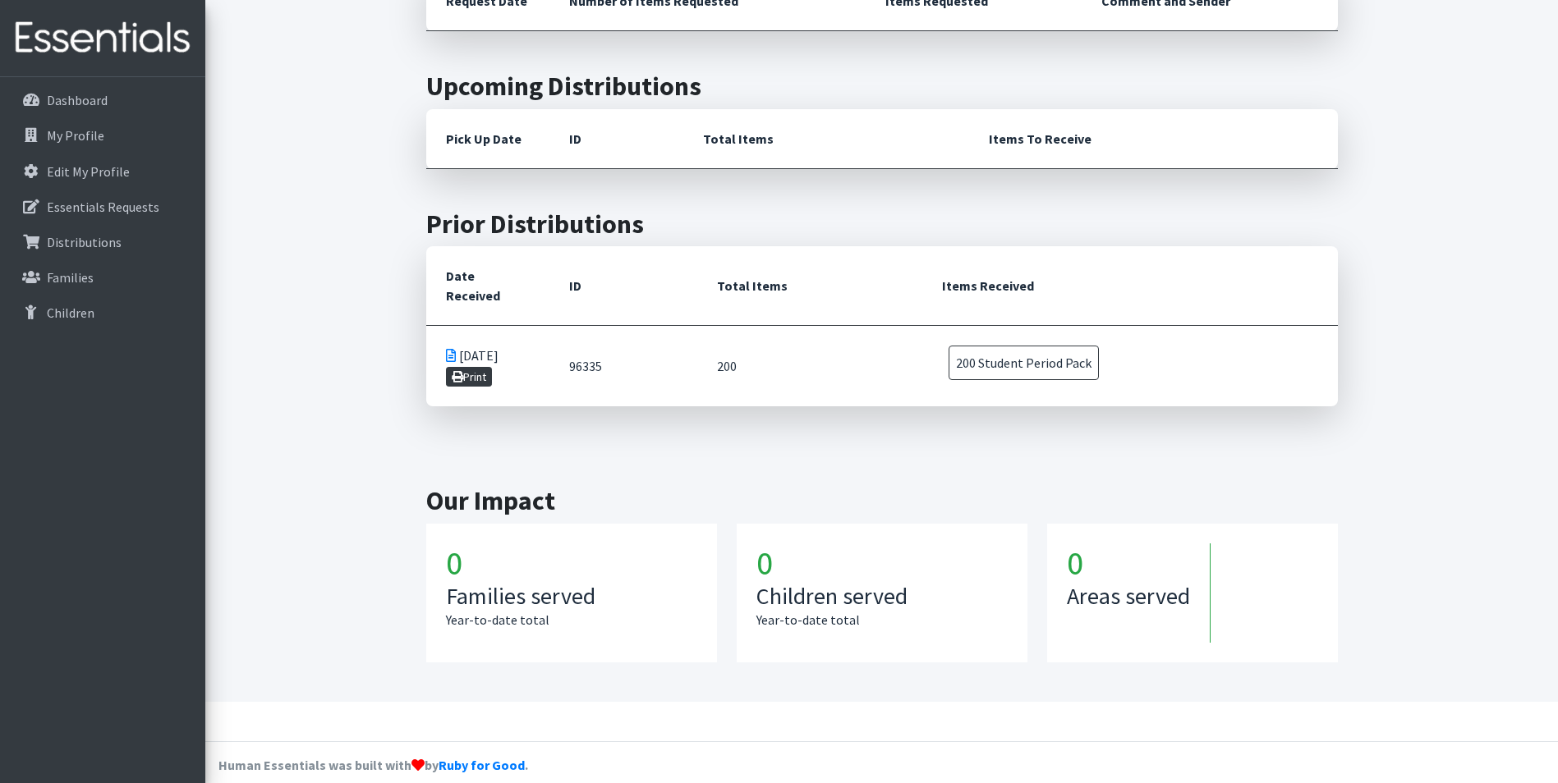 The height and width of the screenshot is (783, 1558). Describe the element at coordinates (469, 377) in the screenshot. I see `a: Print` at that location.